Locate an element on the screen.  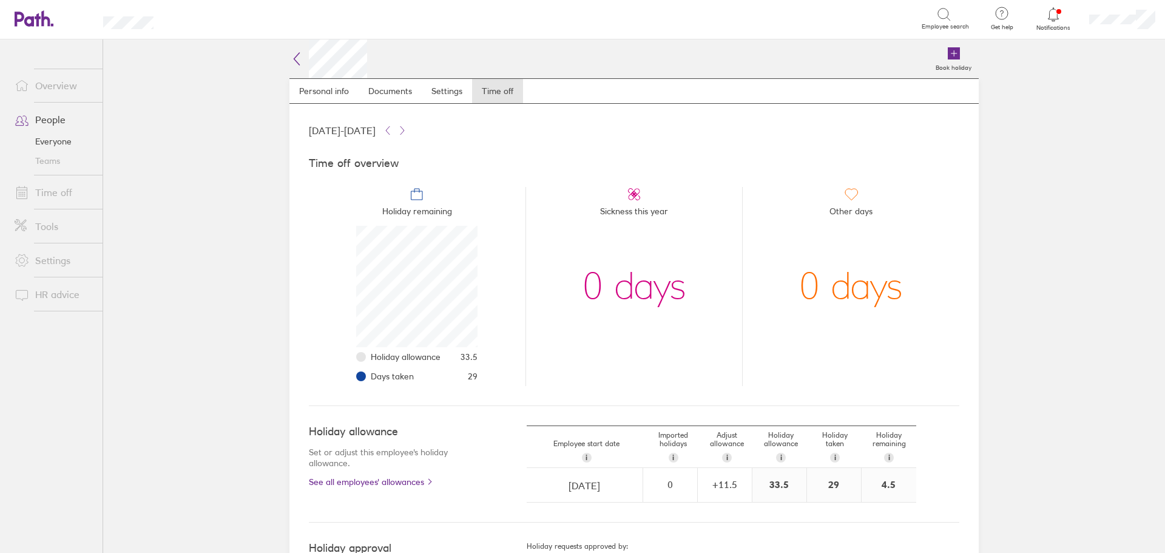
a: Documents is located at coordinates (390, 91).